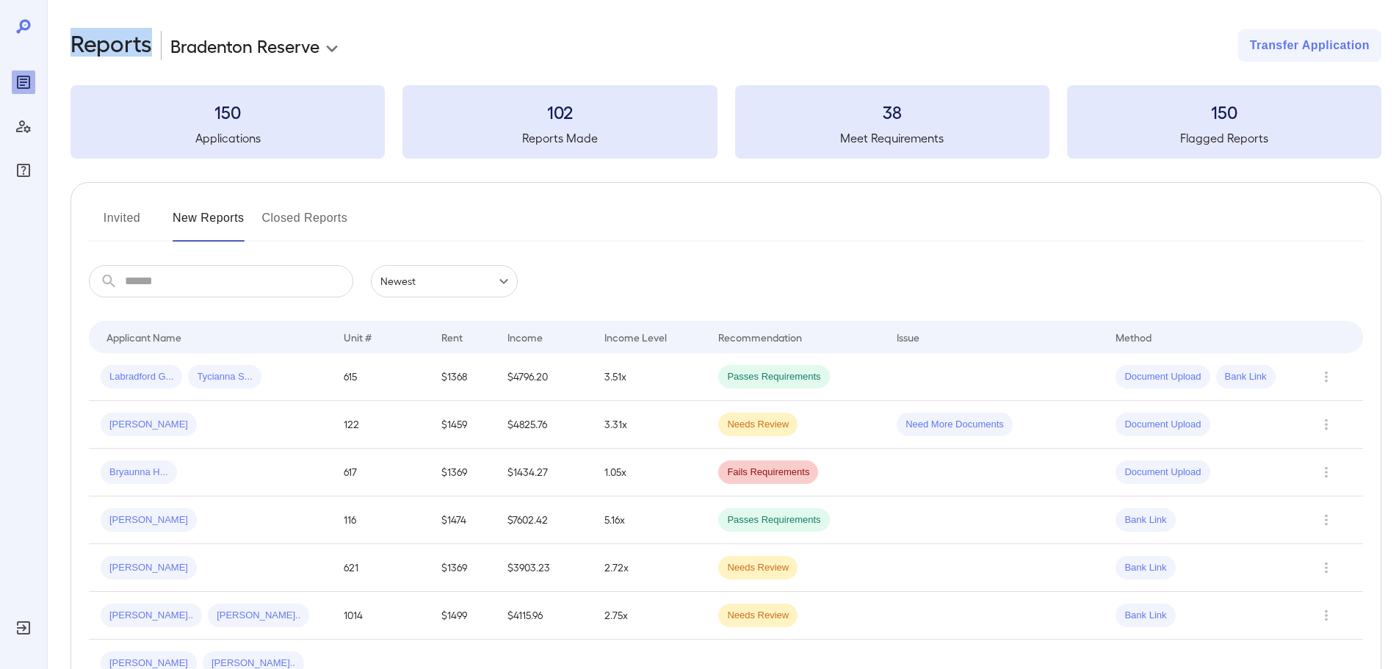  What do you see at coordinates (760, 337) in the screenshot?
I see `div: Recommendation` at bounding box center [760, 337].